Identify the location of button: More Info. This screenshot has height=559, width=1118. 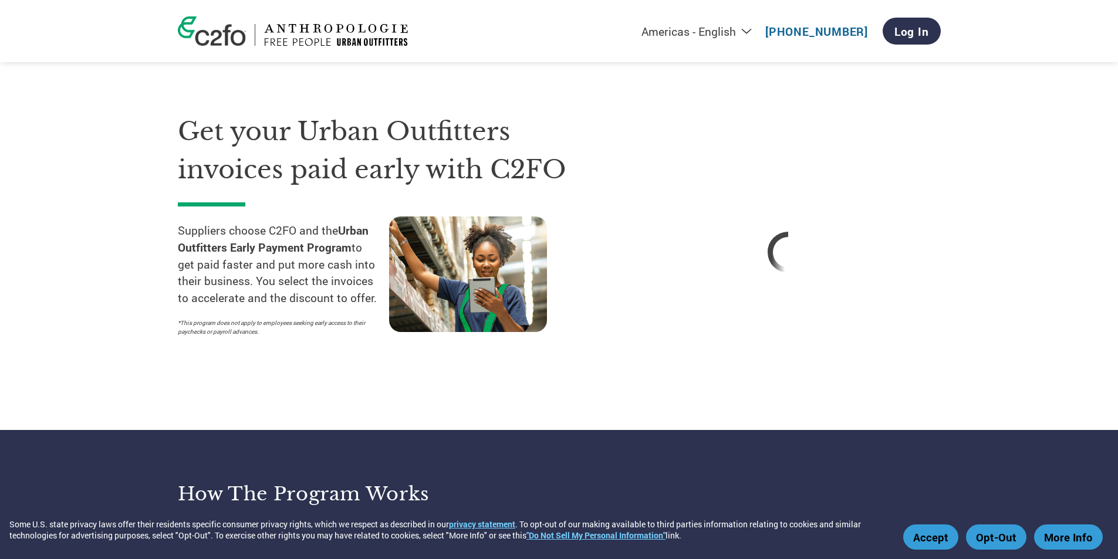
(1068, 537).